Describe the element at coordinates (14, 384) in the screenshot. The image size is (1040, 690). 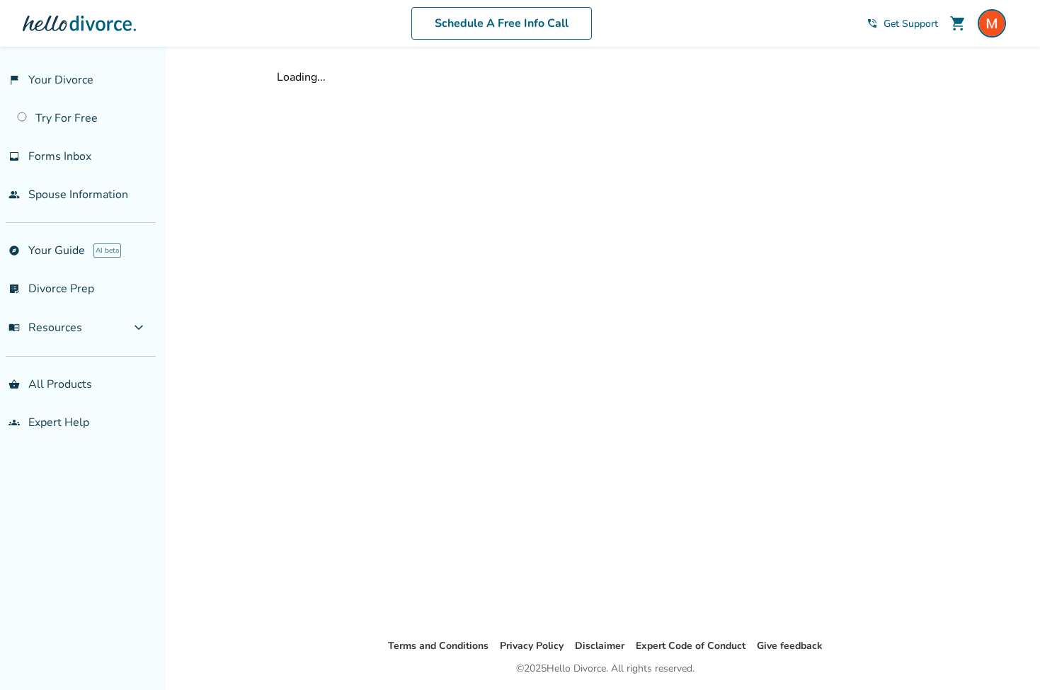
I see `span: shopping_basket` at that location.